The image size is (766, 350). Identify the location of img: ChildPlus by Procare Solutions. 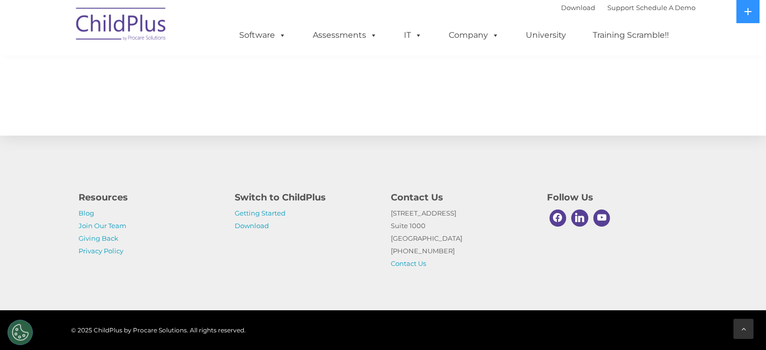
(121, 26).